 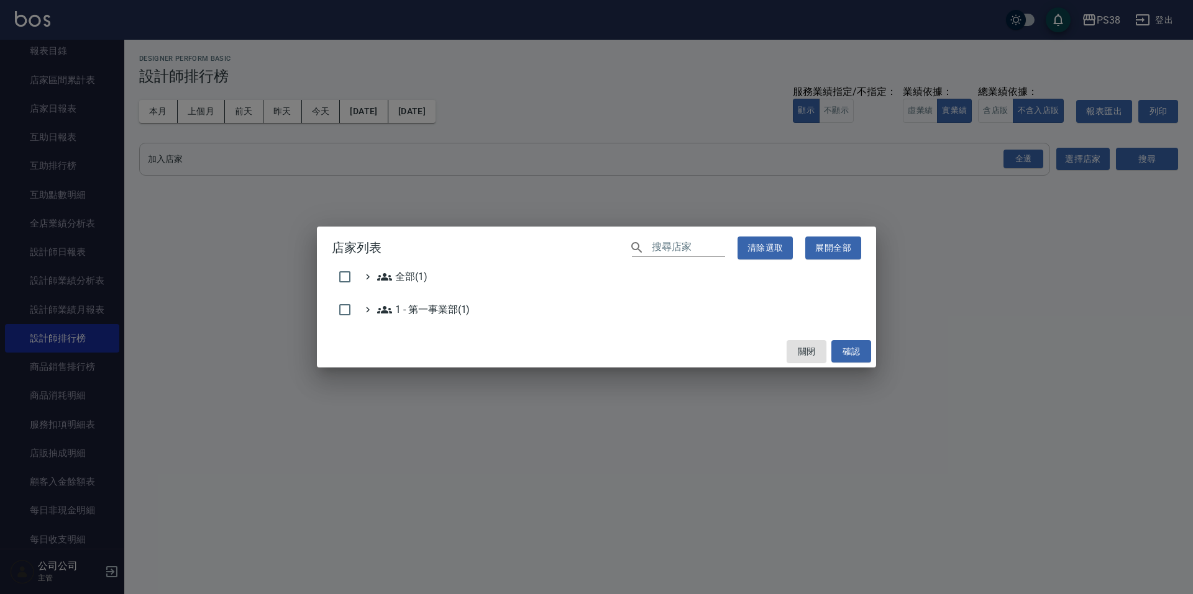 What do you see at coordinates (596, 248) in the screenshot?
I see `h2: 店家列表` at bounding box center [596, 248].